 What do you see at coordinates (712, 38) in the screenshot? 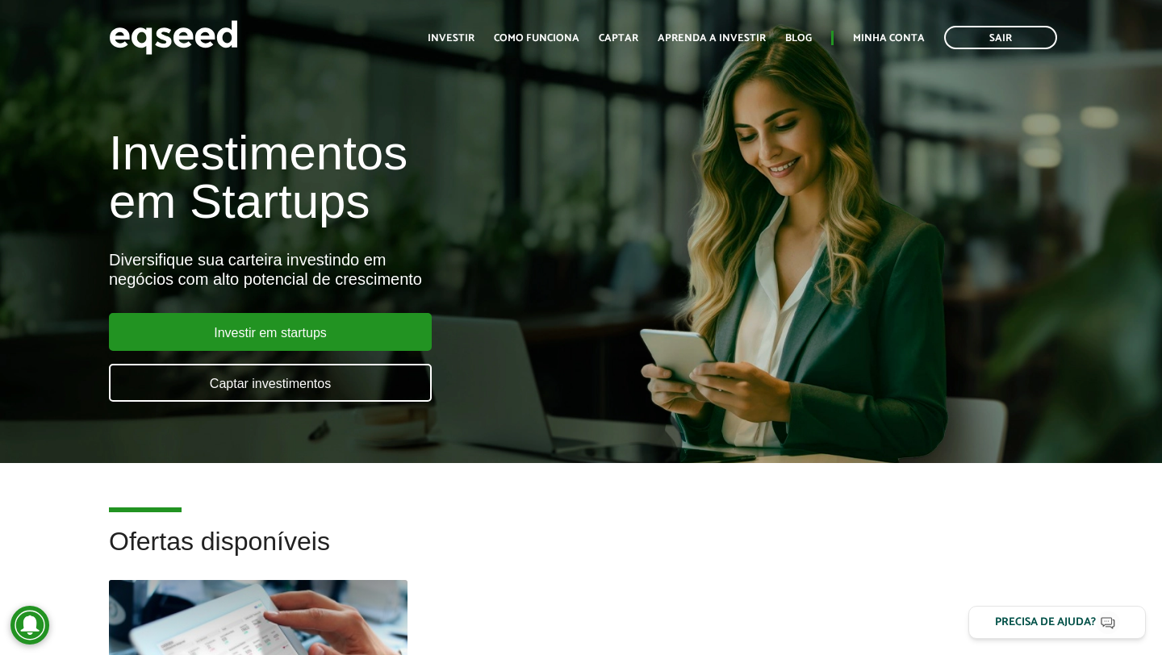
I see `a: Aprenda a investir` at bounding box center [712, 38].